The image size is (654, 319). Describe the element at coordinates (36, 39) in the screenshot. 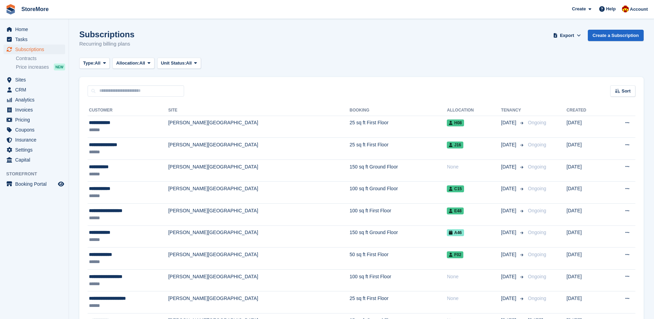

I see `span: Tasks` at that location.